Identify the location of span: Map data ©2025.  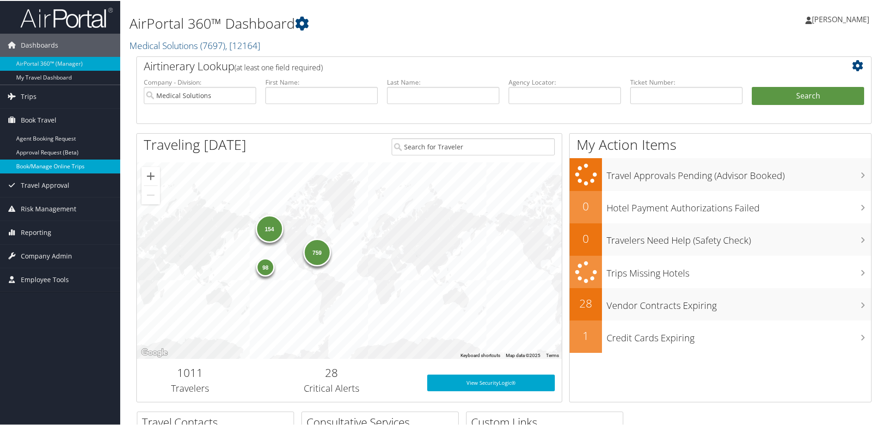
(523, 354).